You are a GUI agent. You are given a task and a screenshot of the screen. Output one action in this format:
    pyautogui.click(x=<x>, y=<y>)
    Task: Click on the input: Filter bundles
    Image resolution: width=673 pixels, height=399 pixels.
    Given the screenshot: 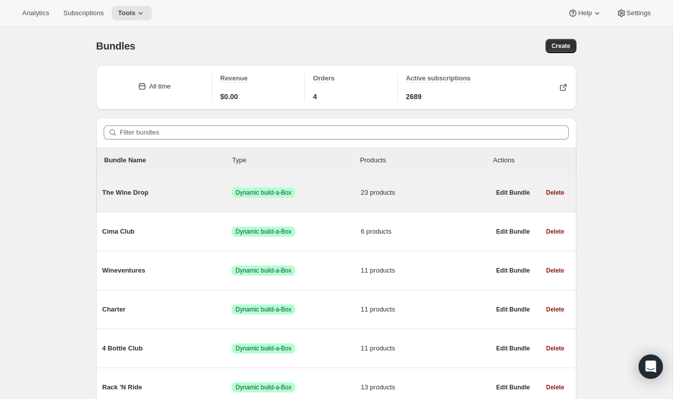 What is the action you would take?
    pyautogui.click(x=344, y=132)
    